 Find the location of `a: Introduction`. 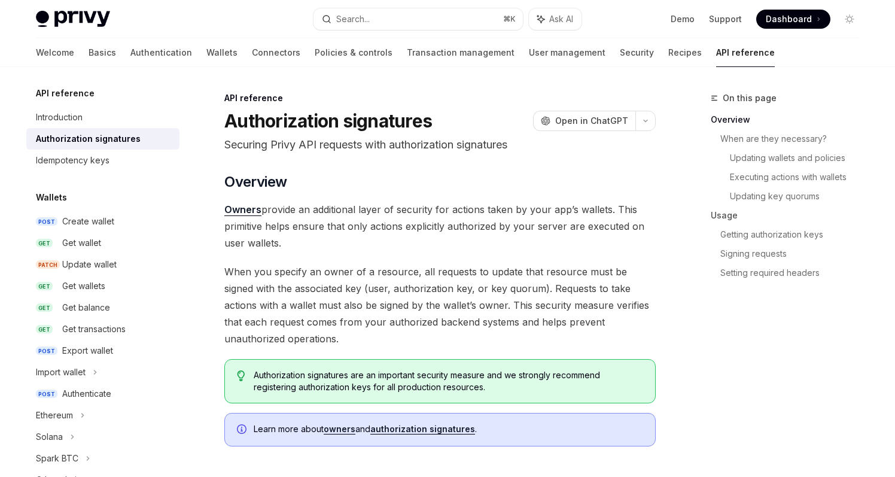

a: Introduction is located at coordinates (103, 117).